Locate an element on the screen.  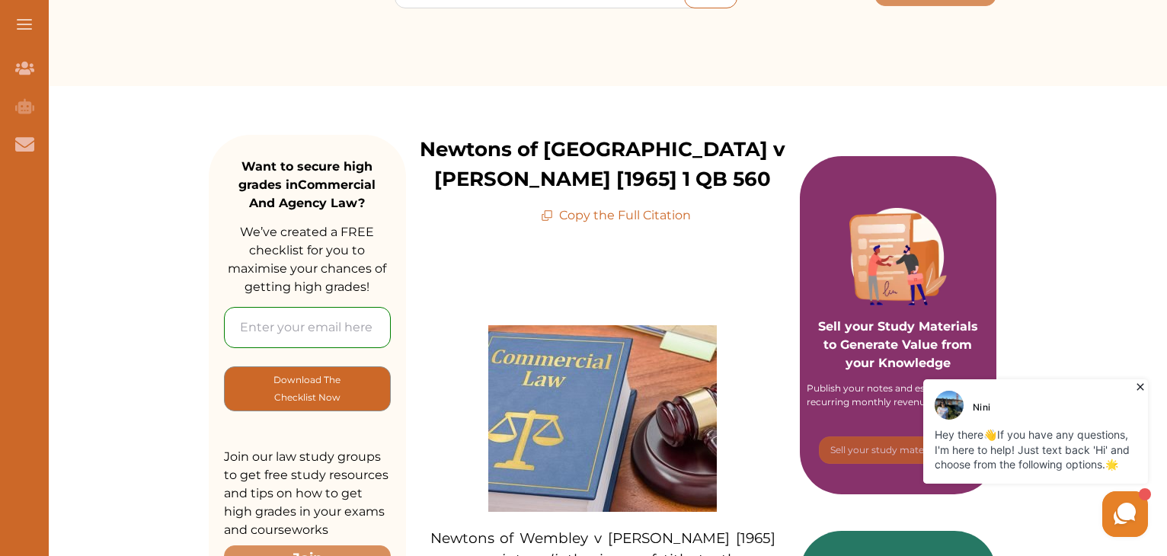
img: Nini is located at coordinates (148, 30).